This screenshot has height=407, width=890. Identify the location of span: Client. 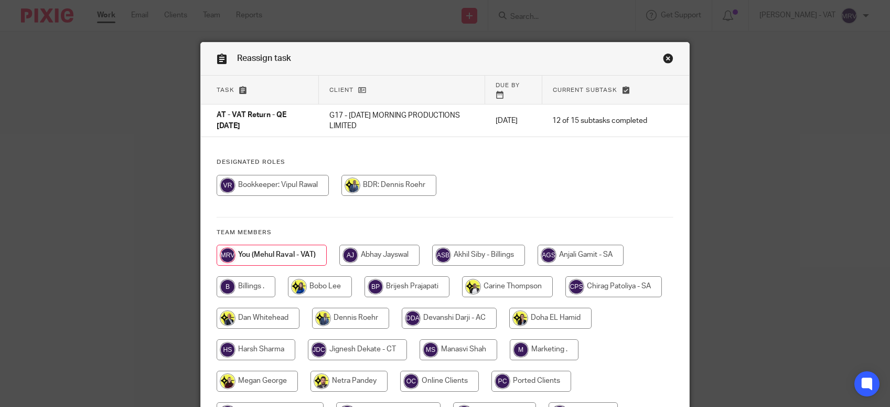
(342, 90).